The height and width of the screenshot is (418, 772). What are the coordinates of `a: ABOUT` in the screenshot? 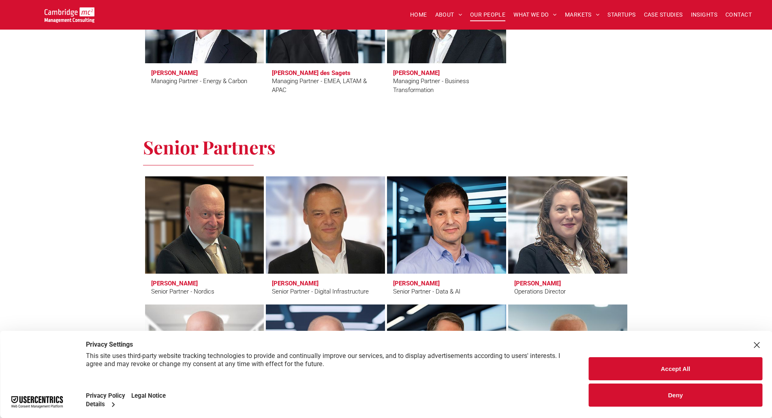 It's located at (448, 15).